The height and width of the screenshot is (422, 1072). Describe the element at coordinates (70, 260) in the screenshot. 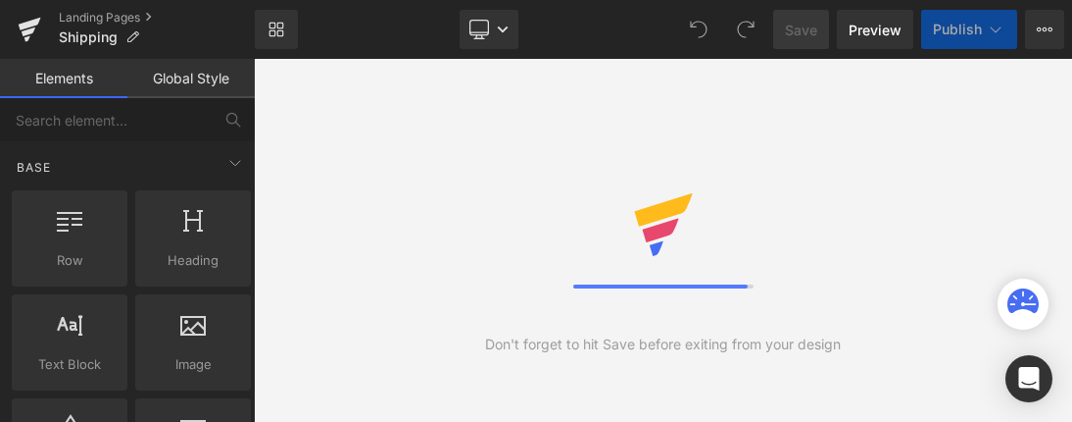

I see `span: Row` at that location.